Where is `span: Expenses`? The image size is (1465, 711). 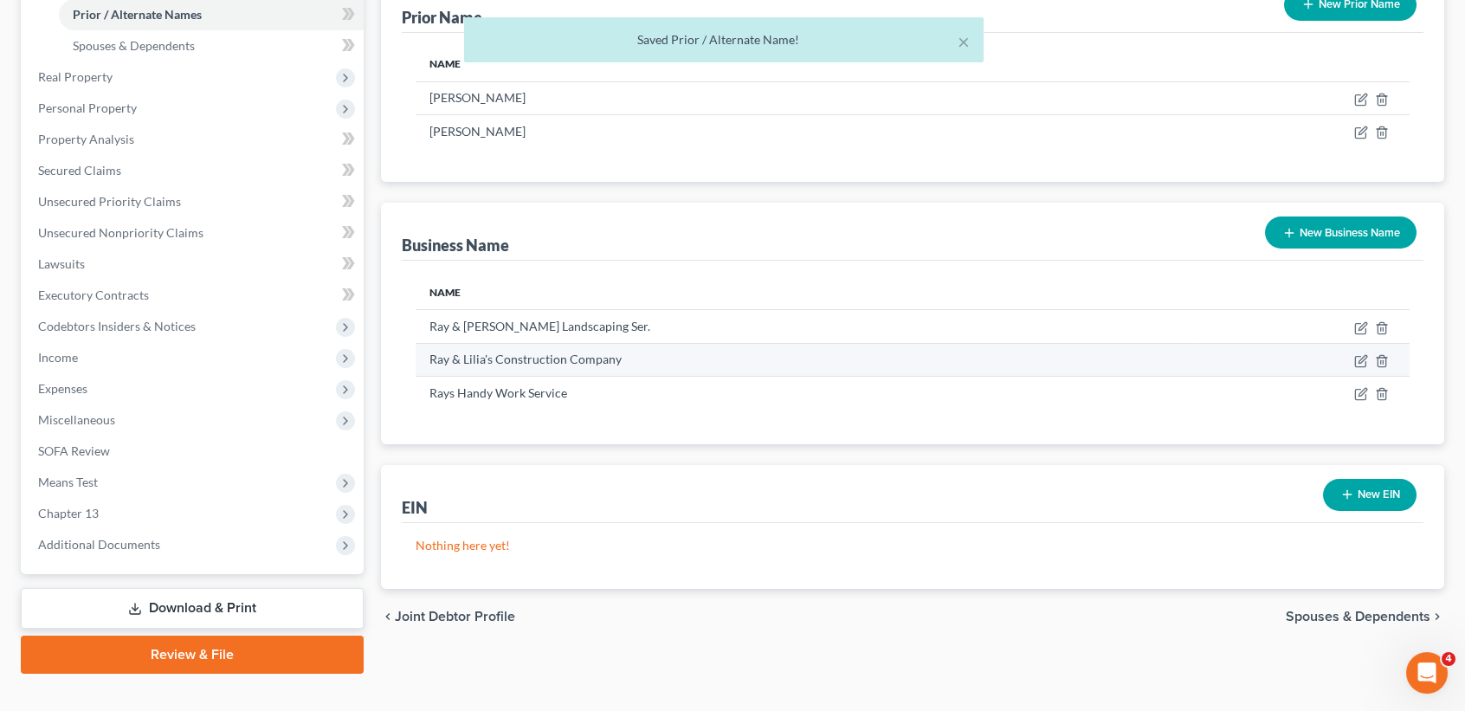 span: Expenses is located at coordinates (62, 388).